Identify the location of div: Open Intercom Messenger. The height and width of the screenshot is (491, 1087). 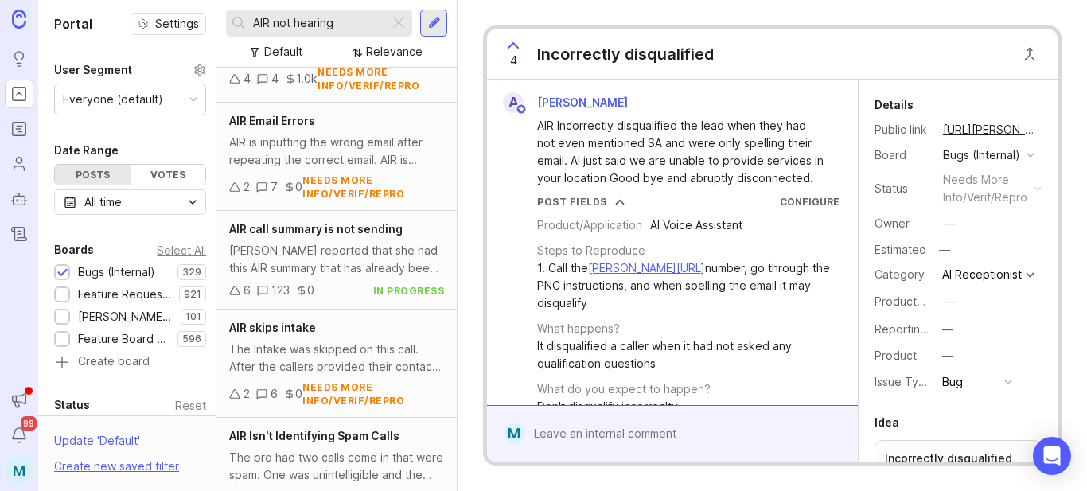
(1052, 456).